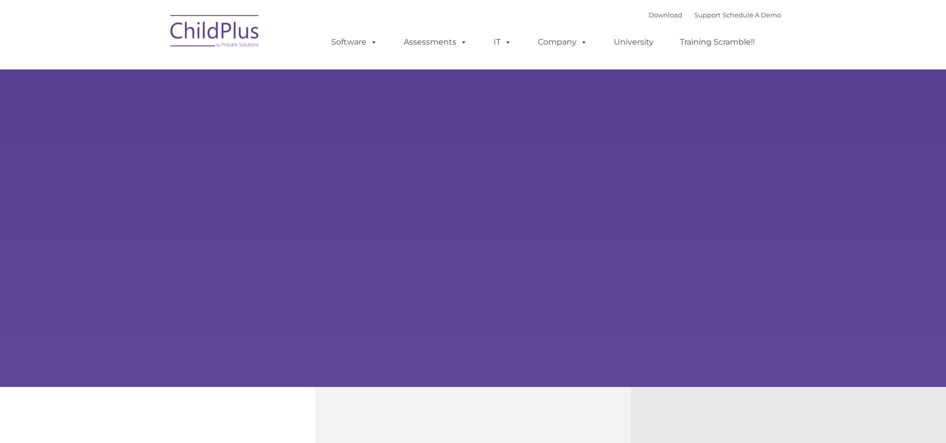 Image resolution: width=946 pixels, height=443 pixels. I want to click on a: Support, so click(707, 15).